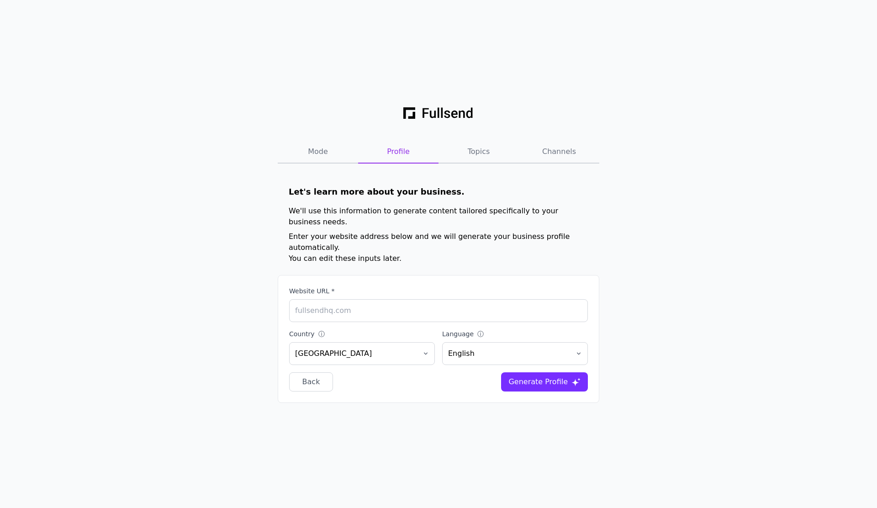 The width and height of the screenshot is (877, 508). Describe the element at coordinates (515, 354) in the screenshot. I see `button: English` at that location.